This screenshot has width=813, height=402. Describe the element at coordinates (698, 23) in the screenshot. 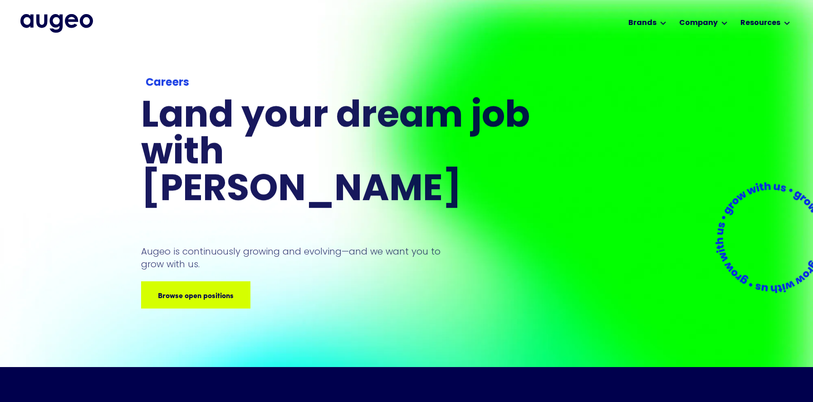

I see `div: Company` at that location.